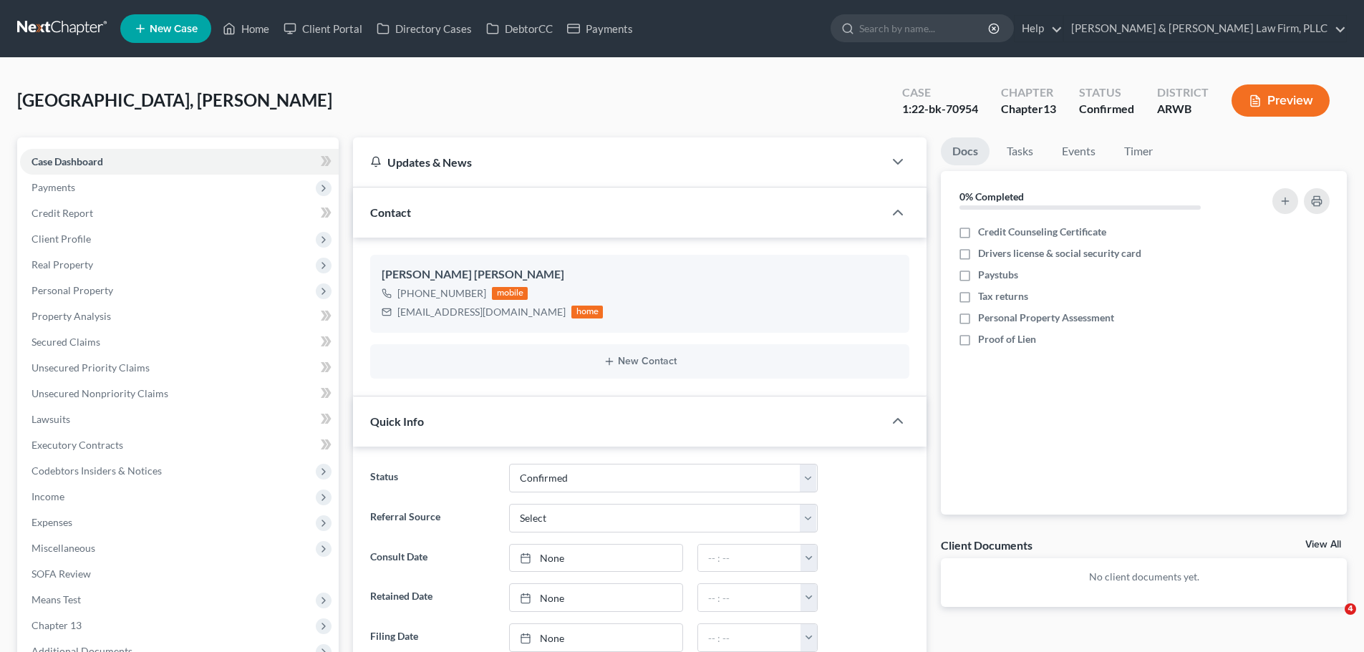 The height and width of the screenshot is (652, 1364). Describe the element at coordinates (179, 419) in the screenshot. I see `a: Lawsuits` at that location.